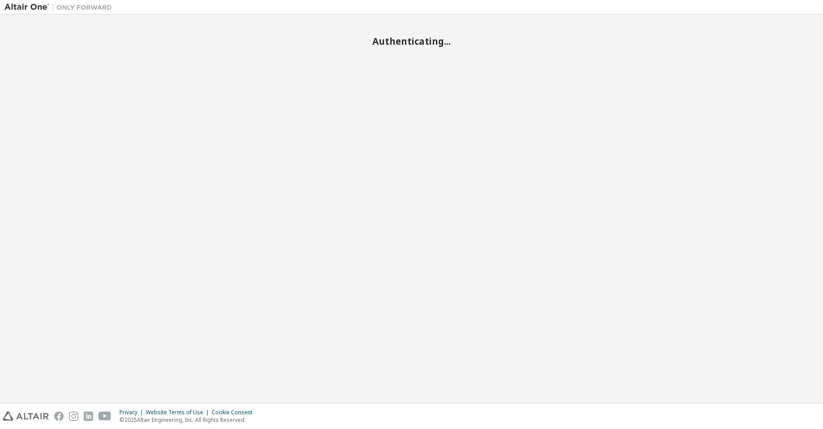 This screenshot has width=823, height=429. Describe the element at coordinates (133, 413) in the screenshot. I see `div: Privacy` at that location.